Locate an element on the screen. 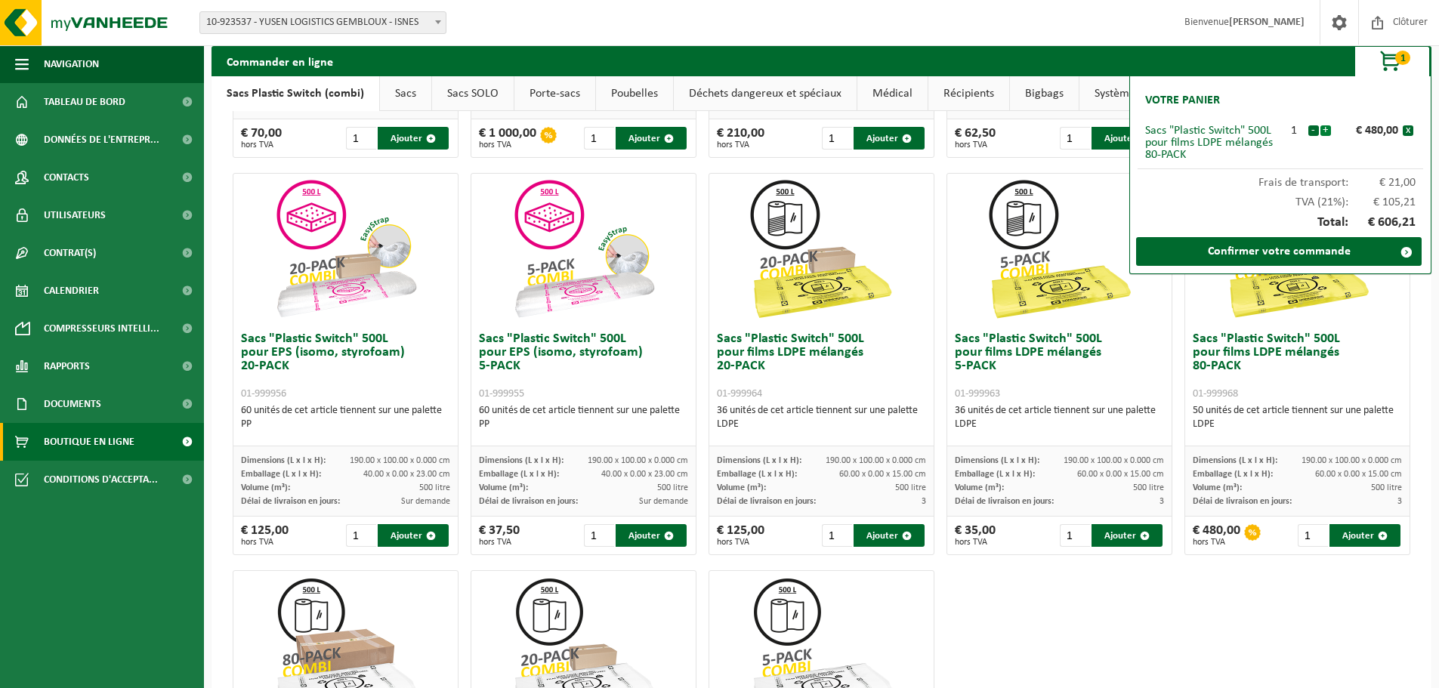 Image resolution: width=1439 pixels, height=688 pixels. span: Contrat(s) is located at coordinates (70, 253).